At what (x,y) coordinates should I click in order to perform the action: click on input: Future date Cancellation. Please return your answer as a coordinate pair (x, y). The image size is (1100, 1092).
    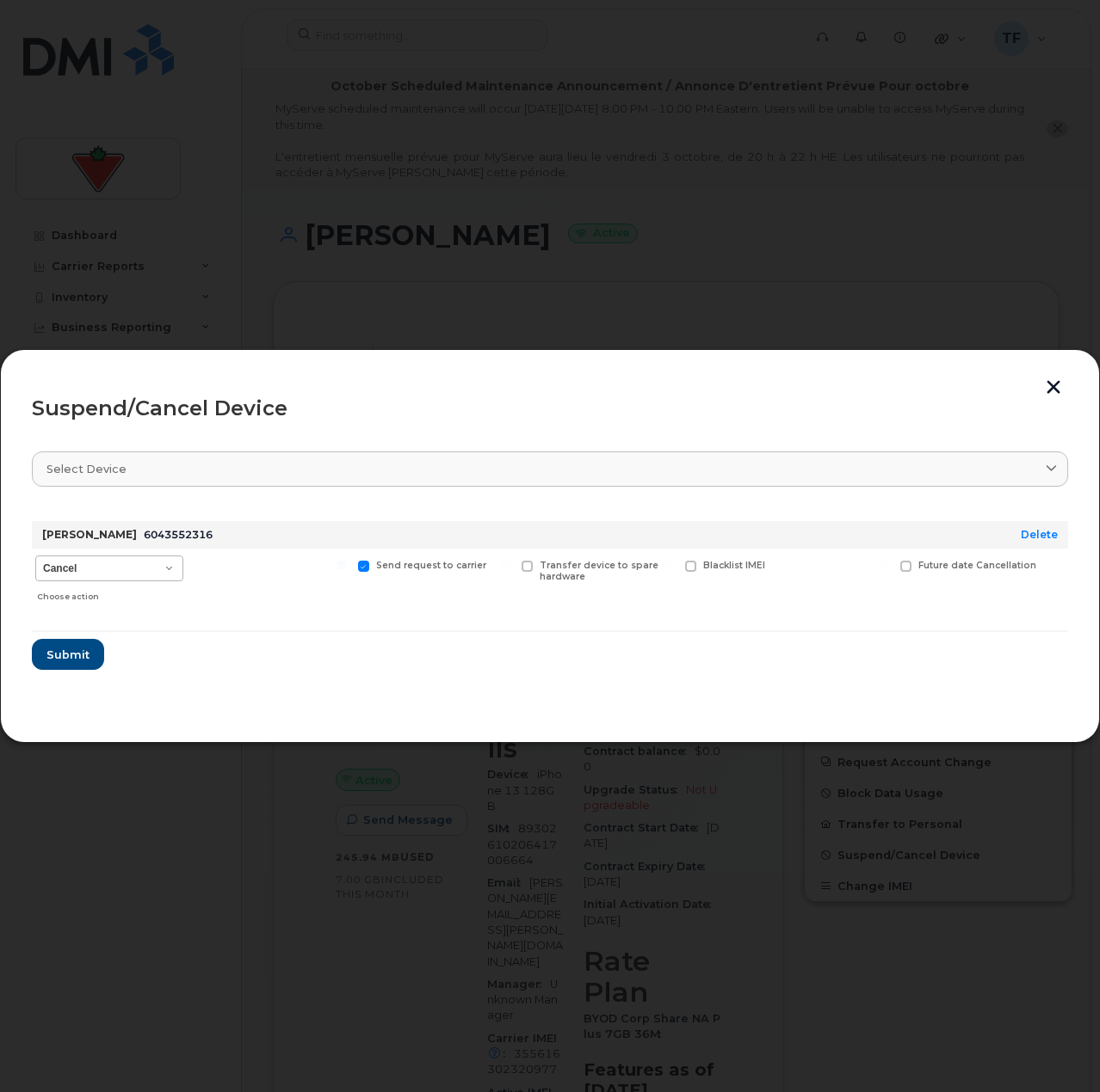
    Looking at the image, I should click on (884, 565).